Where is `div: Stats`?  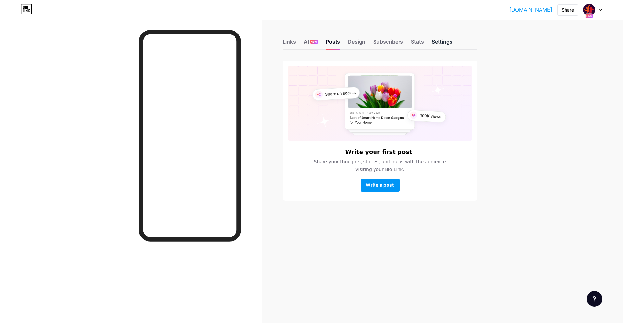
div: Stats is located at coordinates (417, 44).